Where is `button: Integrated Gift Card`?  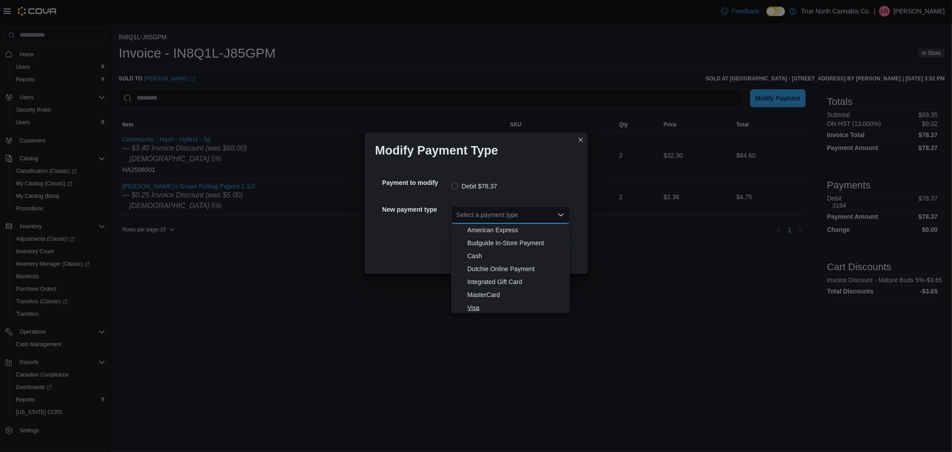
button: Integrated Gift Card is located at coordinates (511, 282).